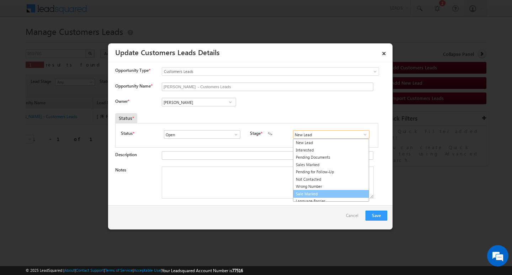 This screenshot has width=512, height=275. Describe the element at coordinates (331, 143) in the screenshot. I see `a: New Lead` at that location.